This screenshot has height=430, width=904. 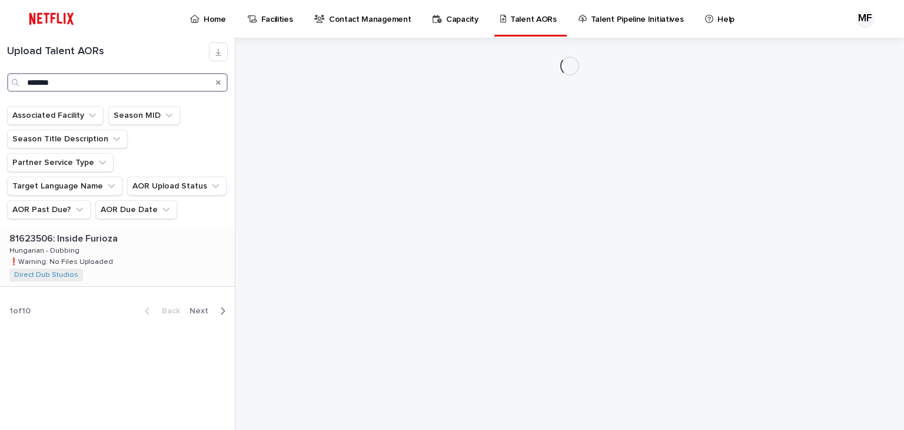 I want to click on div: Search, so click(x=117, y=82).